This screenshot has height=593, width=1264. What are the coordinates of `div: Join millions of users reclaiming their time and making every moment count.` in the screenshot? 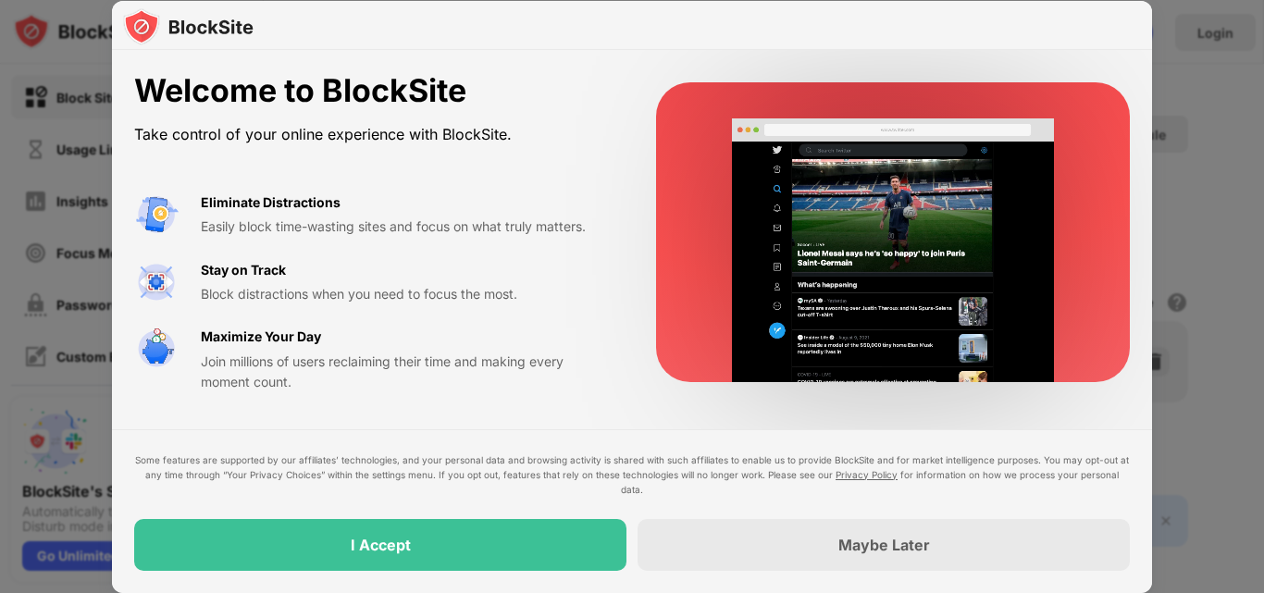 It's located at (406, 372).